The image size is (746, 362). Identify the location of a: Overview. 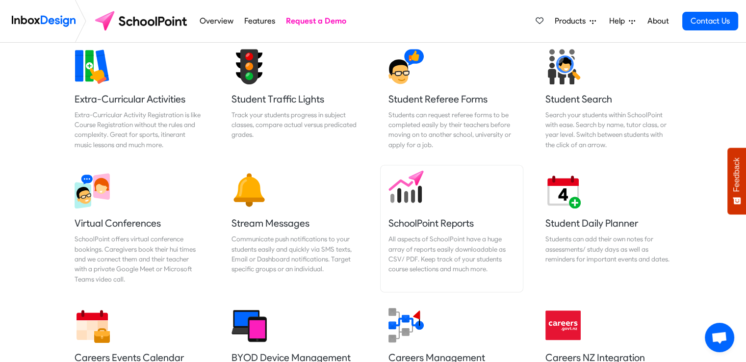
(216, 21).